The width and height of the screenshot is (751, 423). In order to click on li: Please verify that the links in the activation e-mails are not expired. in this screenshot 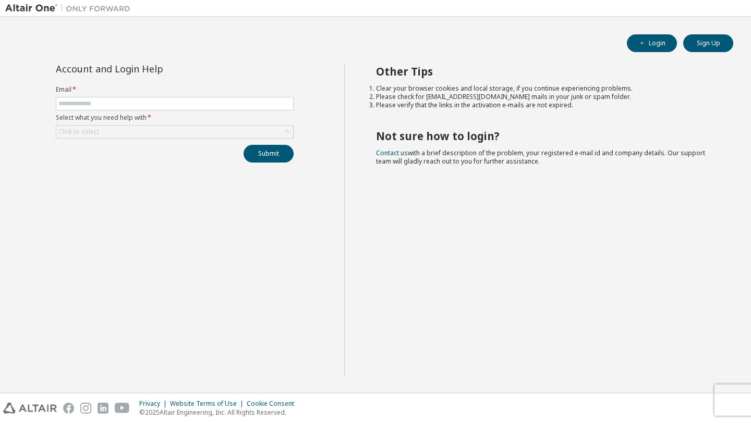, I will do `click(545, 105)`.